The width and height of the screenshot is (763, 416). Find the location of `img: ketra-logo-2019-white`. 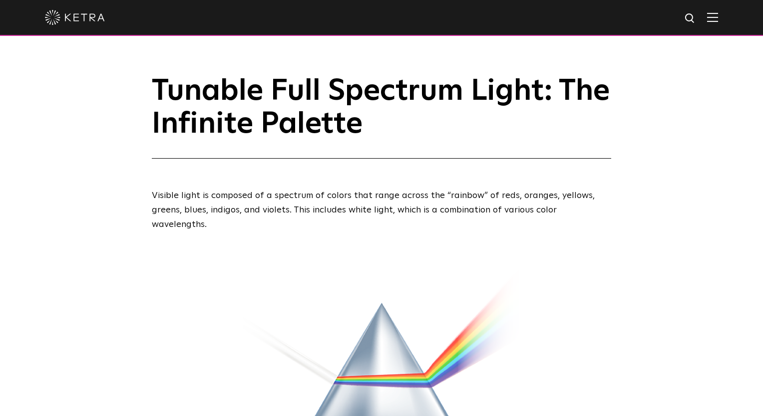

img: ketra-logo-2019-white is located at coordinates (75, 17).